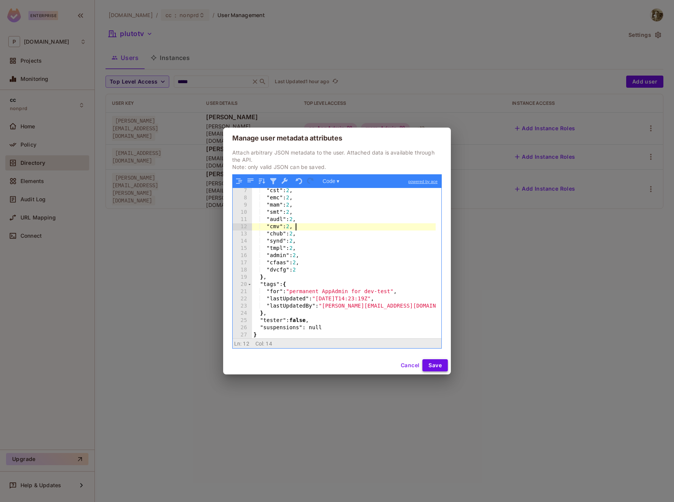 The image size is (674, 502). I want to click on div: 21, so click(242, 292).